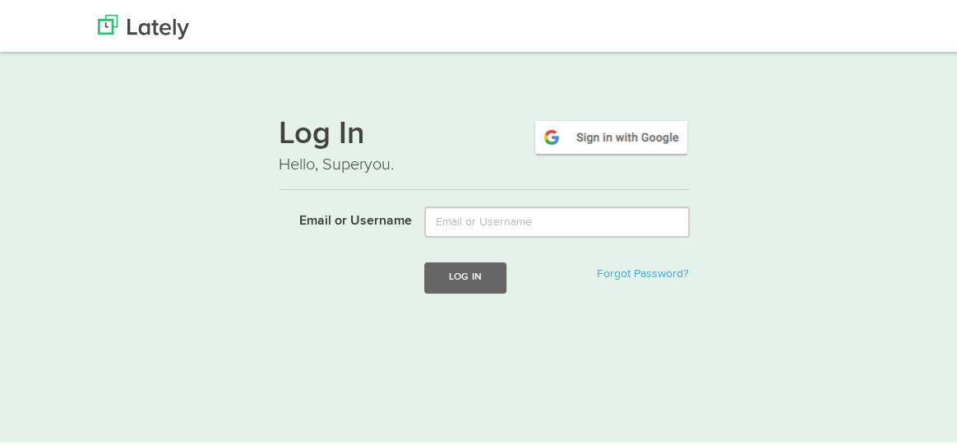 This screenshot has height=445, width=957. I want to click on img: google-signin.png, so click(611, 135).